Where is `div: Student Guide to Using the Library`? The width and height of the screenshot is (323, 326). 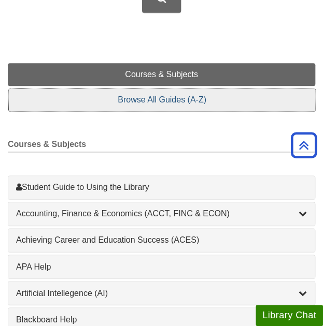 div: Student Guide to Using the Library is located at coordinates (161, 188).